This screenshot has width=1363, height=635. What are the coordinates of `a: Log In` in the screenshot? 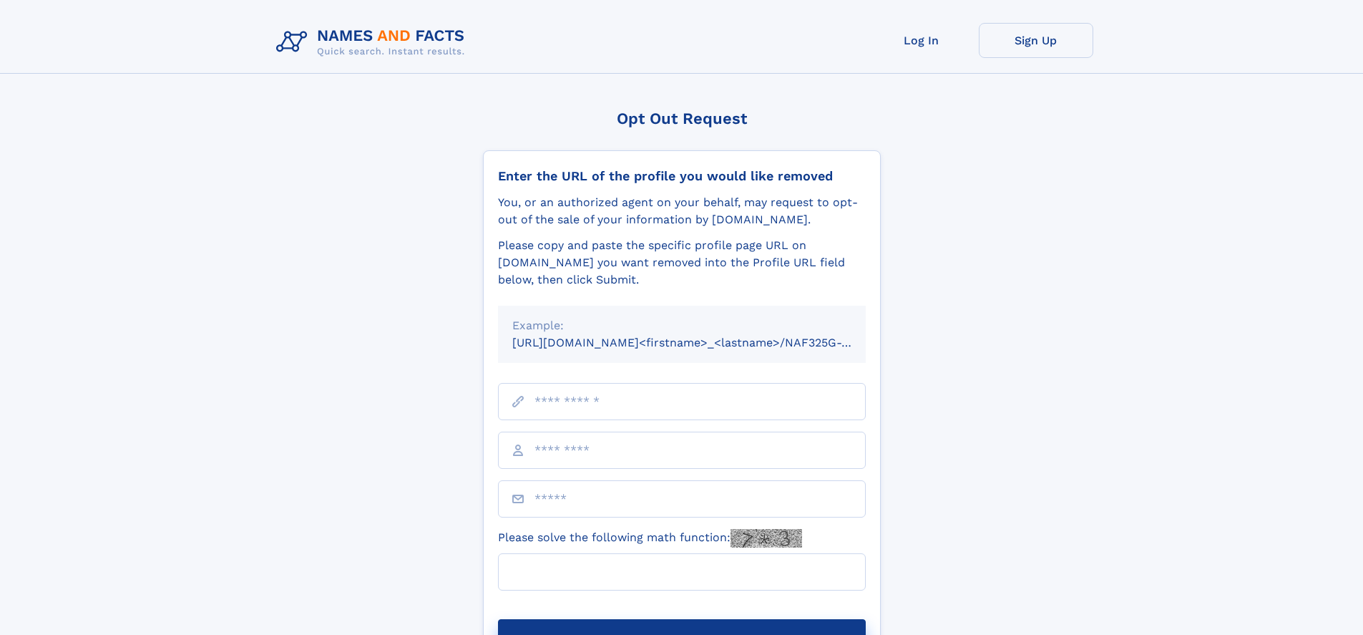 It's located at (921, 40).